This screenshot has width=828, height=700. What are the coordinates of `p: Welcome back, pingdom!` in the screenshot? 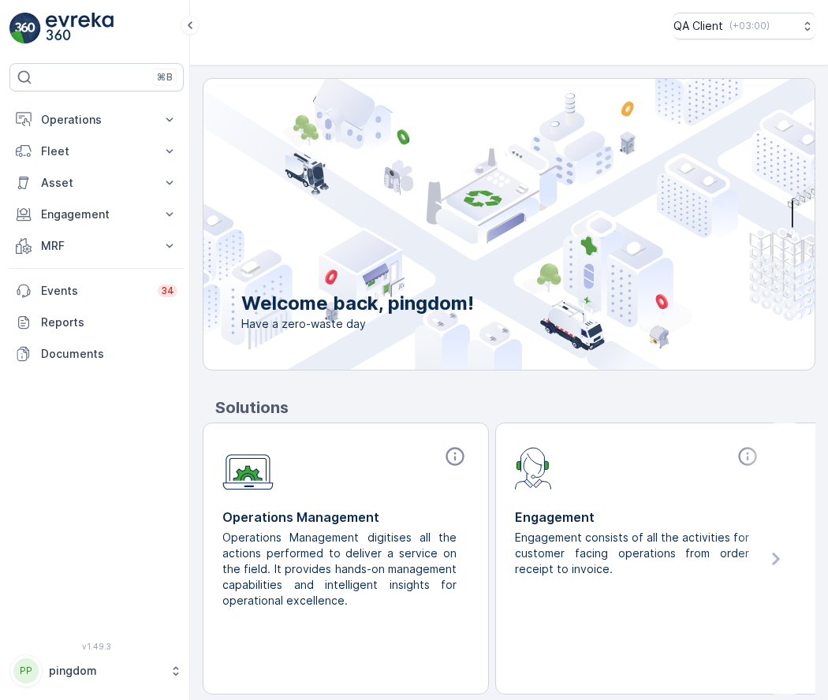 It's located at (357, 304).